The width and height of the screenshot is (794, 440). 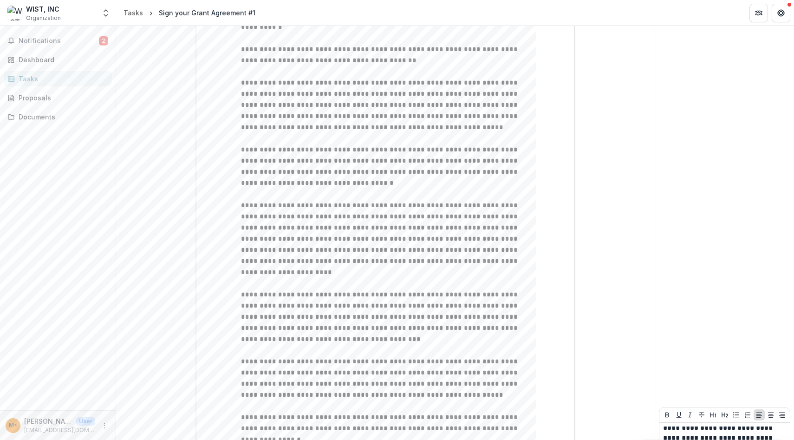 What do you see at coordinates (667, 415) in the screenshot?
I see `button: Bold` at bounding box center [667, 415].